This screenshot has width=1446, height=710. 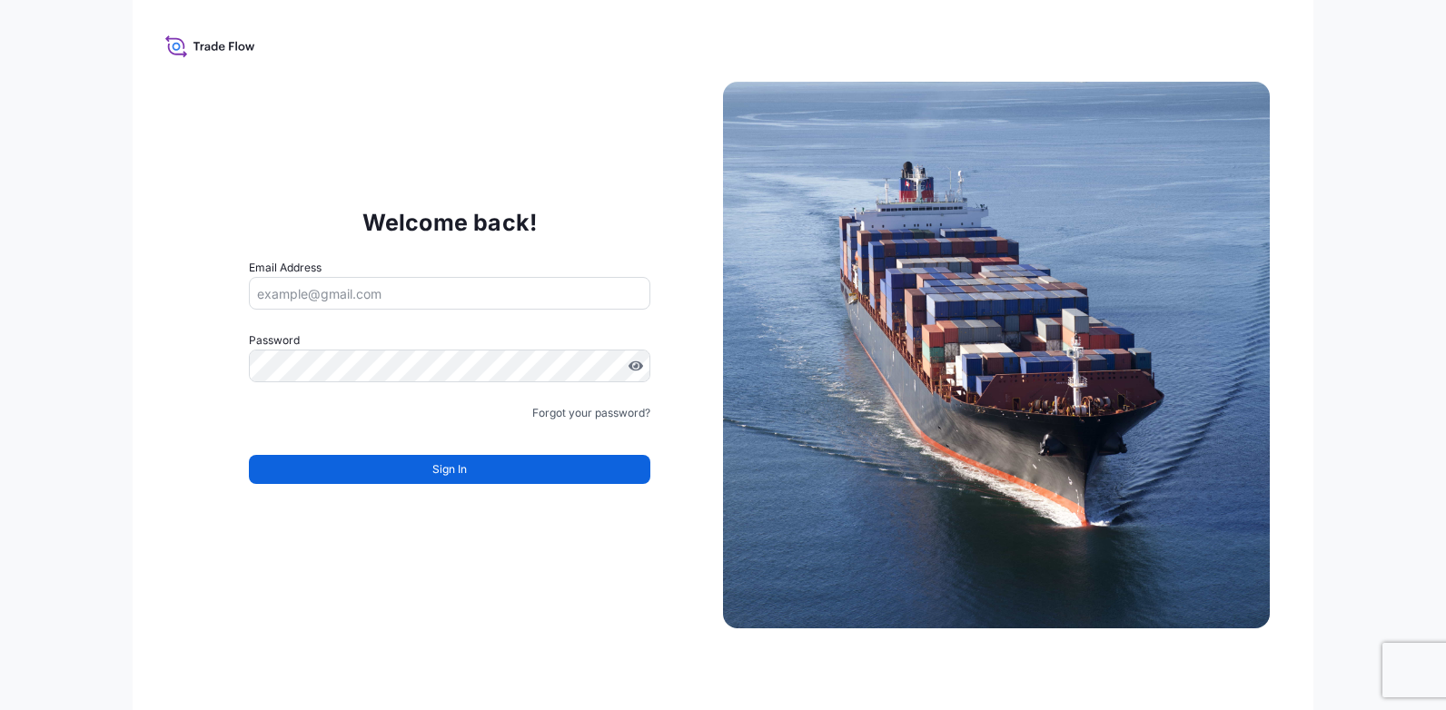 I want to click on label: Password, so click(x=450, y=341).